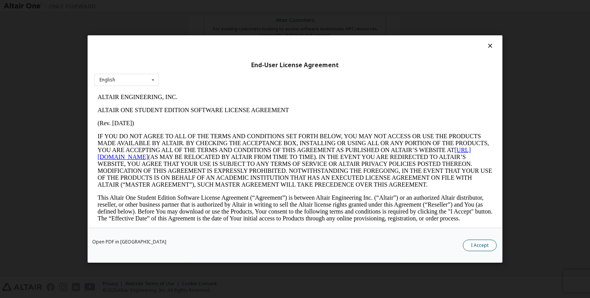 This screenshot has height=298, width=590. Describe the element at coordinates (201, 118) in the screenshot. I see `p: This Altair One Student Edition Software License Agreement (“Agreement”) is between Altair Engine...` at that location.